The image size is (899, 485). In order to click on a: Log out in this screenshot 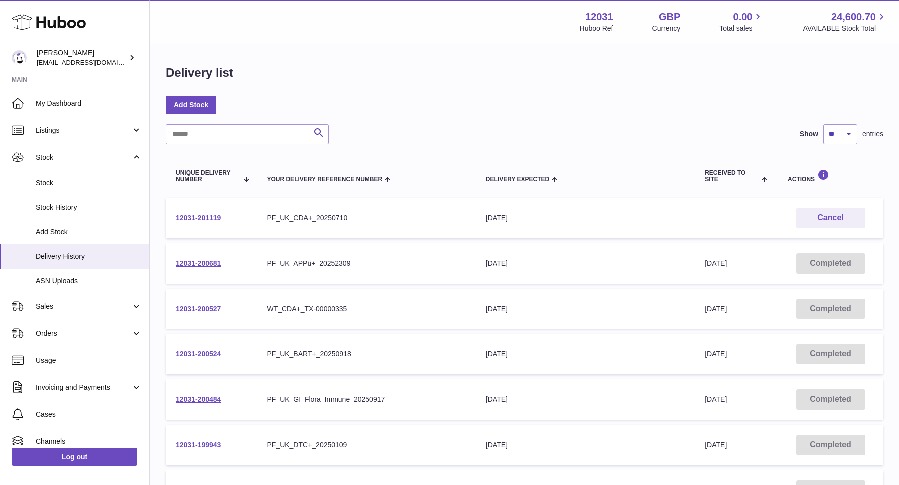, I will do `click(74, 457)`.